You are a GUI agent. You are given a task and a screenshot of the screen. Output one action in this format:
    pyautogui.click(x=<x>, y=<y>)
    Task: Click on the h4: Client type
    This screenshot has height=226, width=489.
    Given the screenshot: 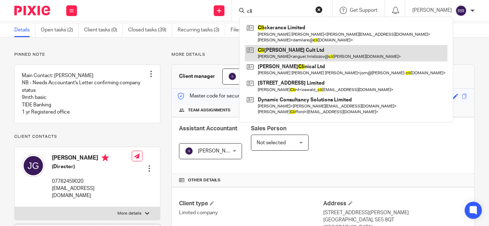 What is the action you would take?
    pyautogui.click(x=251, y=204)
    